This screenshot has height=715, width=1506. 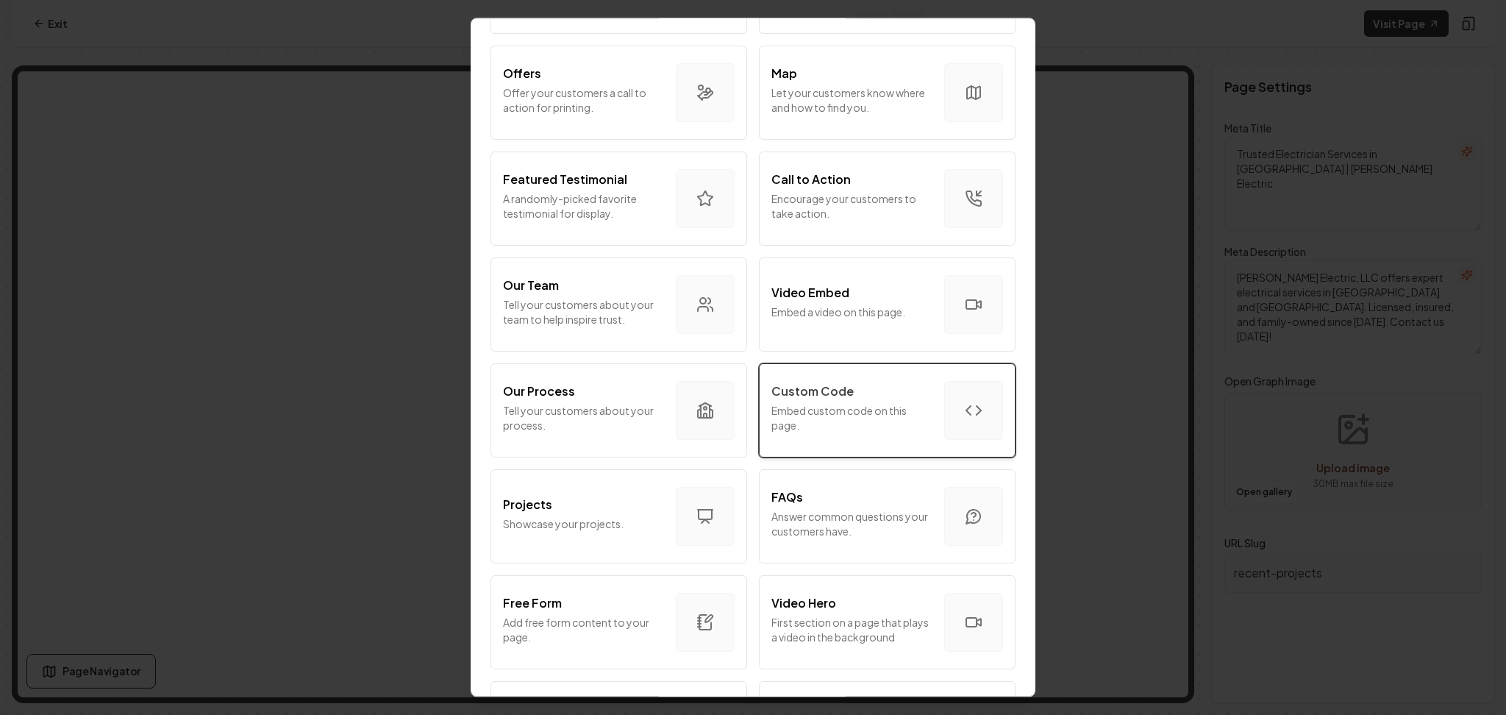 I want to click on p: A randomly-picked favorite testimonial for display., so click(x=583, y=206).